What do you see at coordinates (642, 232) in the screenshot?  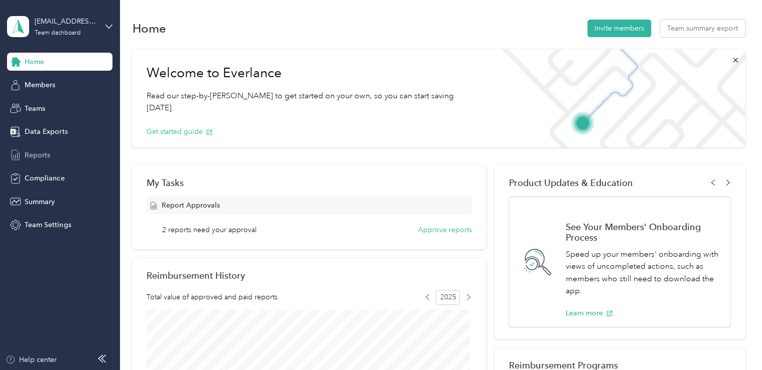 I see `h1: See Your Members' Onboarding Process` at bounding box center [642, 232].